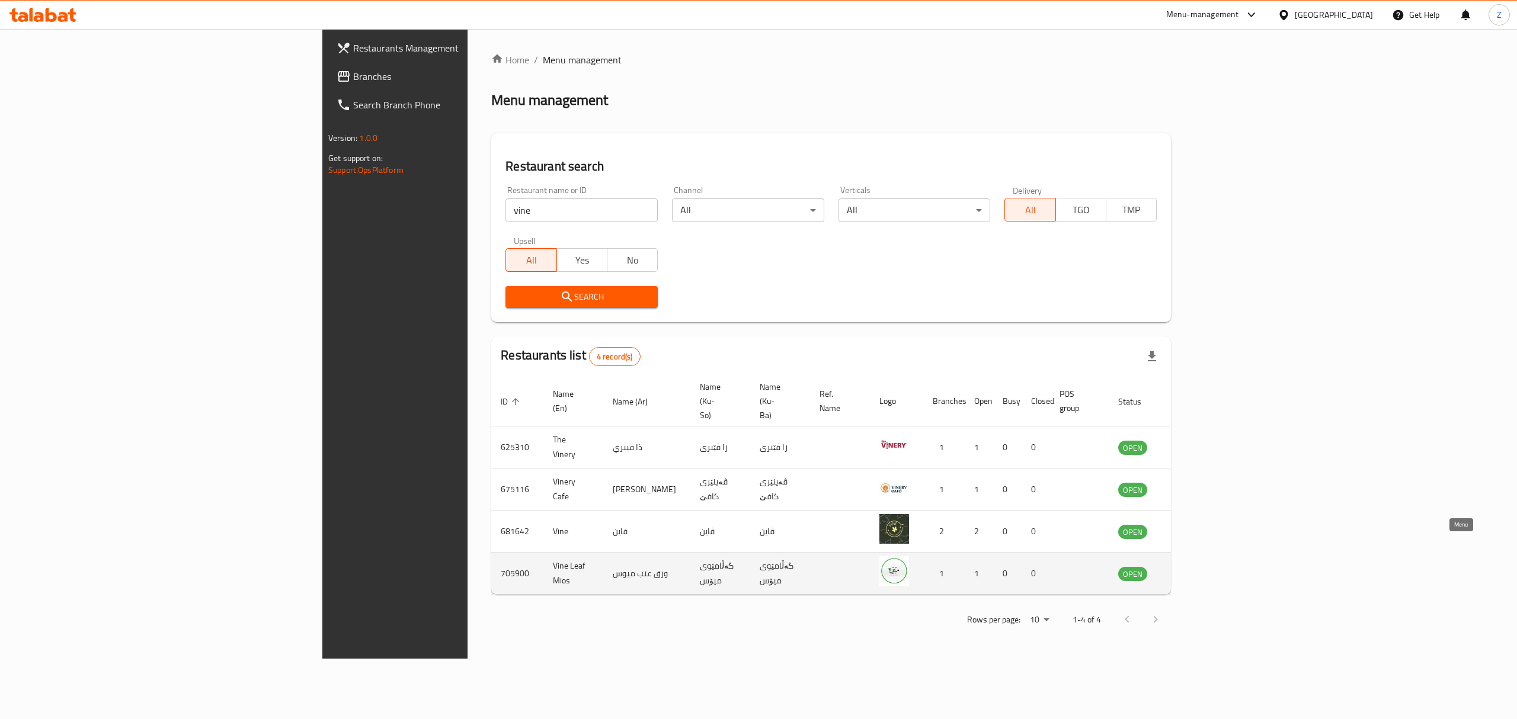  Describe the element at coordinates (717, 401) in the screenshot. I see `span: Name (Ku-So)` at that location.